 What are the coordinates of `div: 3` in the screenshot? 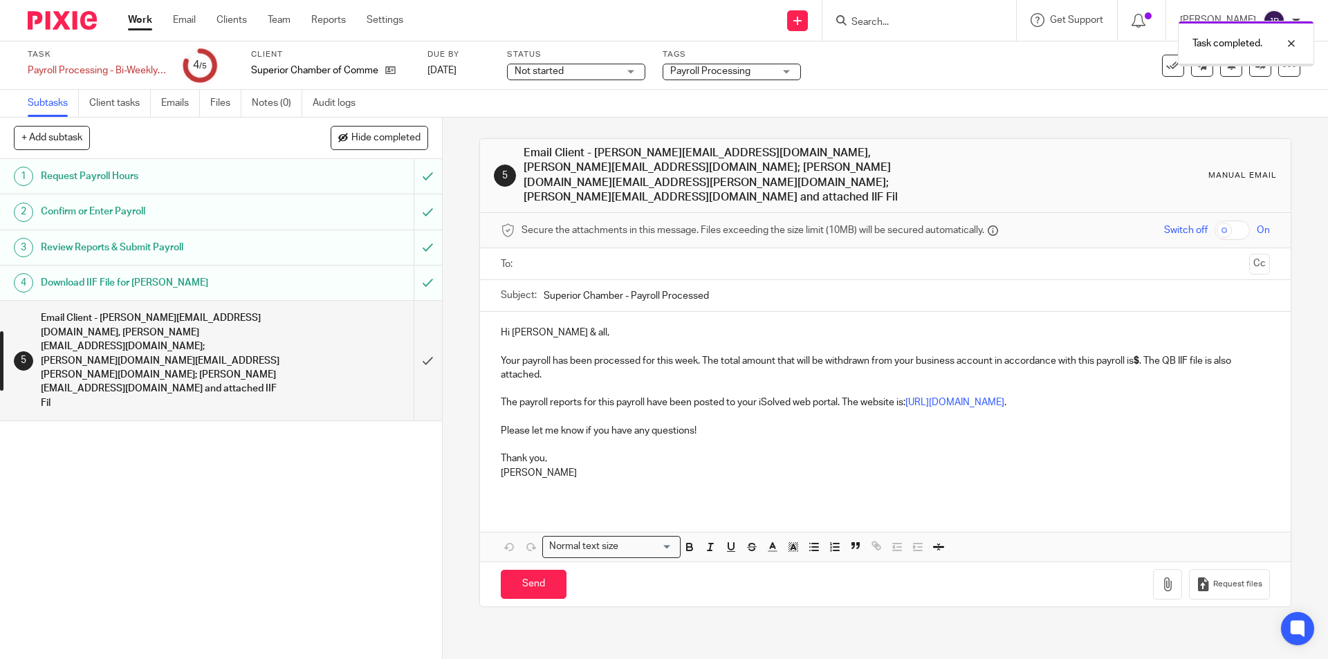 It's located at (24, 248).